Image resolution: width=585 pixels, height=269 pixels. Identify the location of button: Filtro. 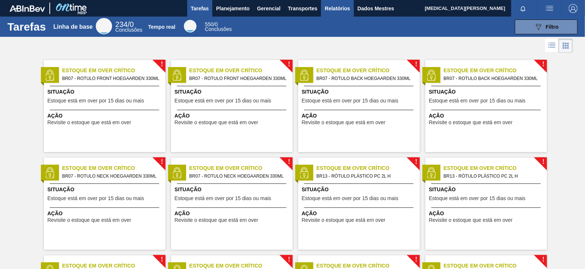
(546, 27).